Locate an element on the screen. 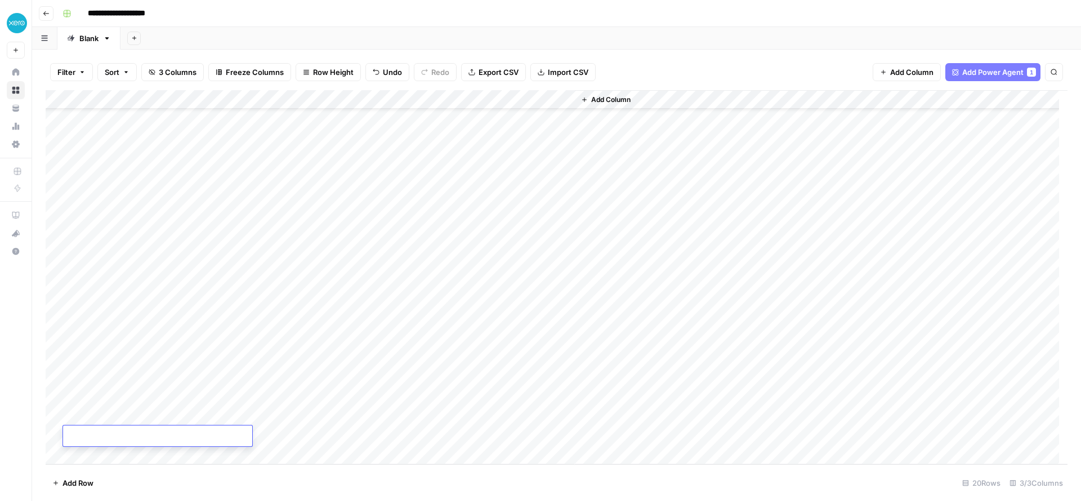 Image resolution: width=1081 pixels, height=501 pixels. button: Workspace: XeroOps is located at coordinates (16, 23).